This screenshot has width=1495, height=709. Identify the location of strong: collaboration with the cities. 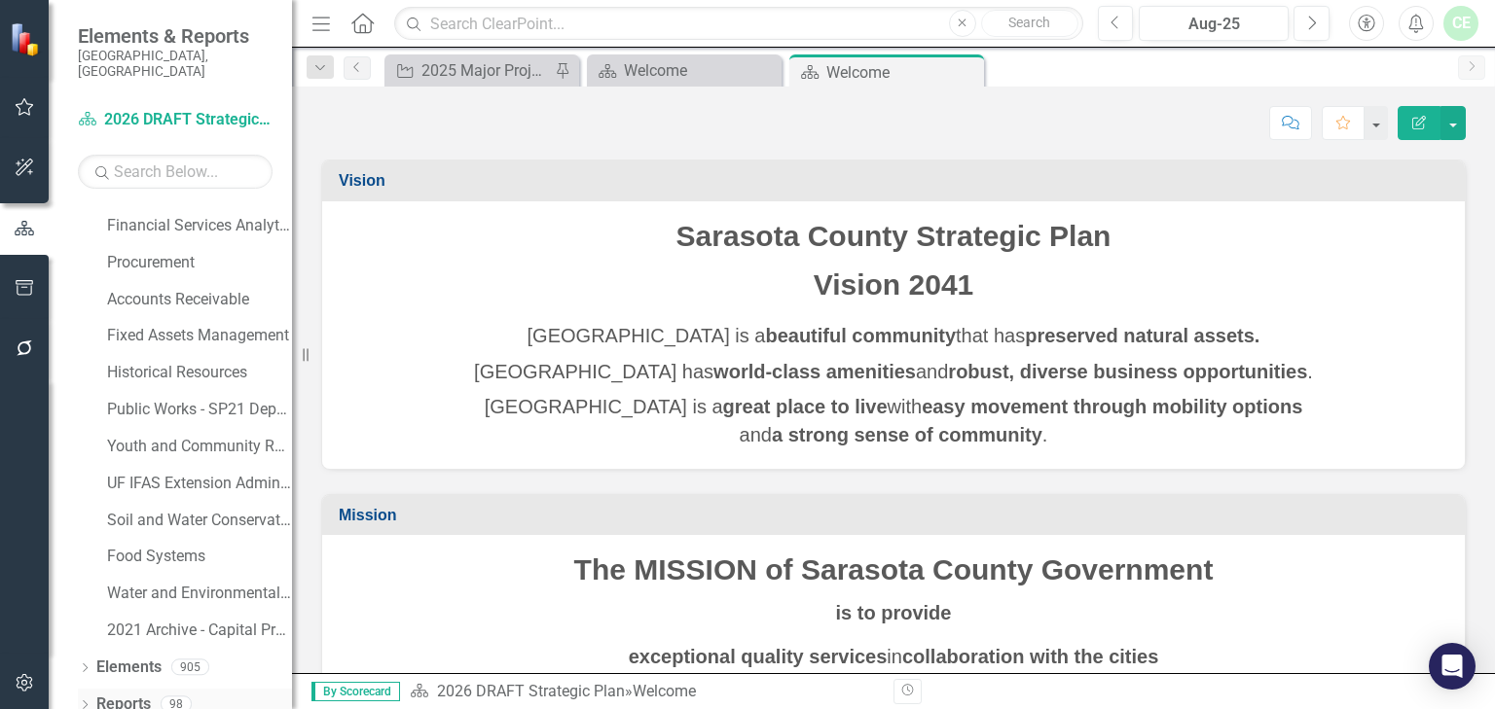
(1029, 657).